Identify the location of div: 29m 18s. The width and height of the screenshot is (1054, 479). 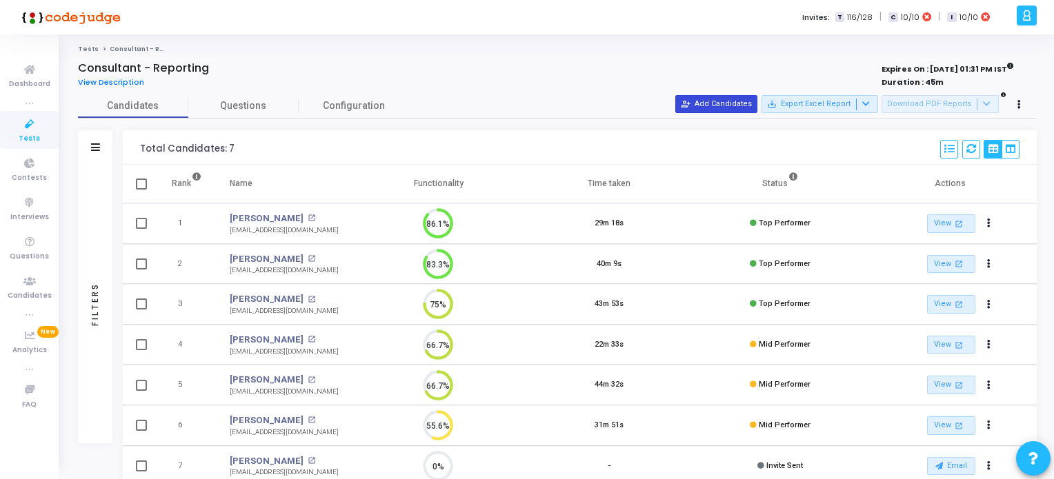
(609, 223).